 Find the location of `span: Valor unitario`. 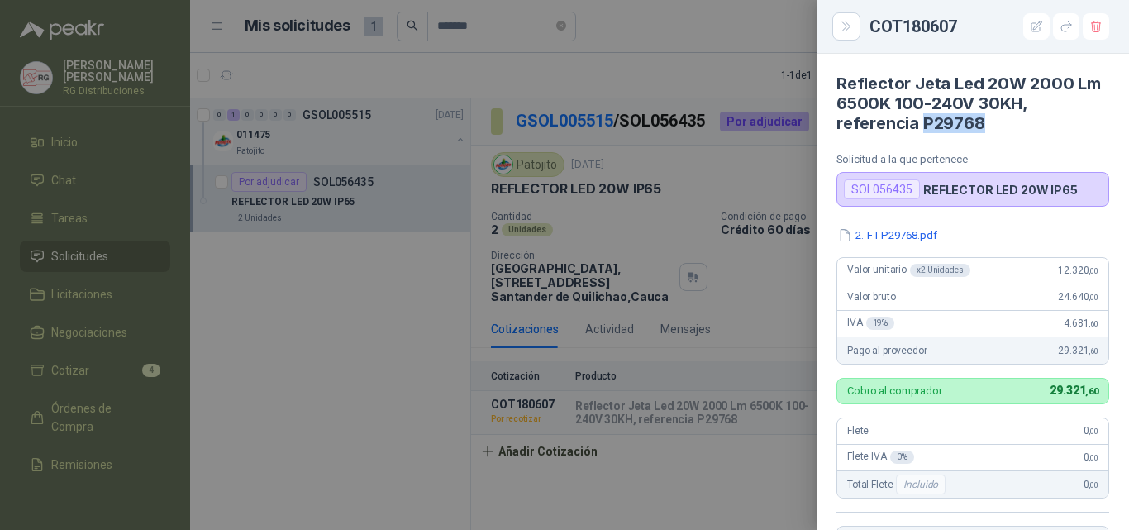

span: Valor unitario is located at coordinates (909, 270).